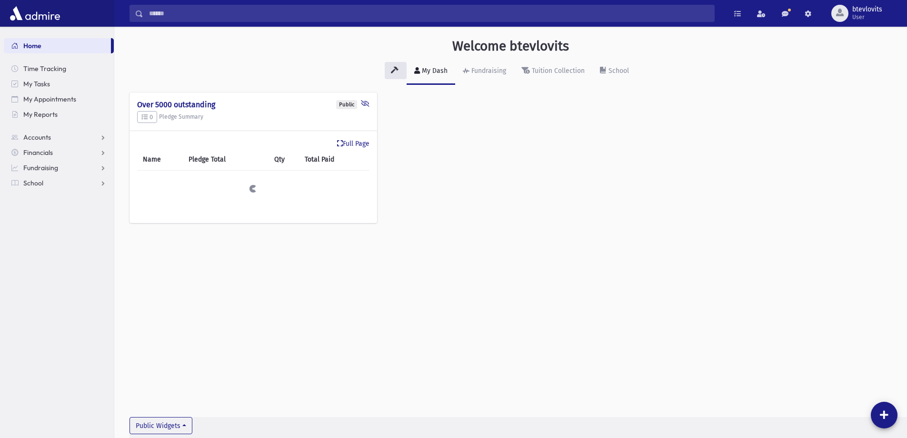  Describe the element at coordinates (284, 160) in the screenshot. I see `th: Qty` at that location.